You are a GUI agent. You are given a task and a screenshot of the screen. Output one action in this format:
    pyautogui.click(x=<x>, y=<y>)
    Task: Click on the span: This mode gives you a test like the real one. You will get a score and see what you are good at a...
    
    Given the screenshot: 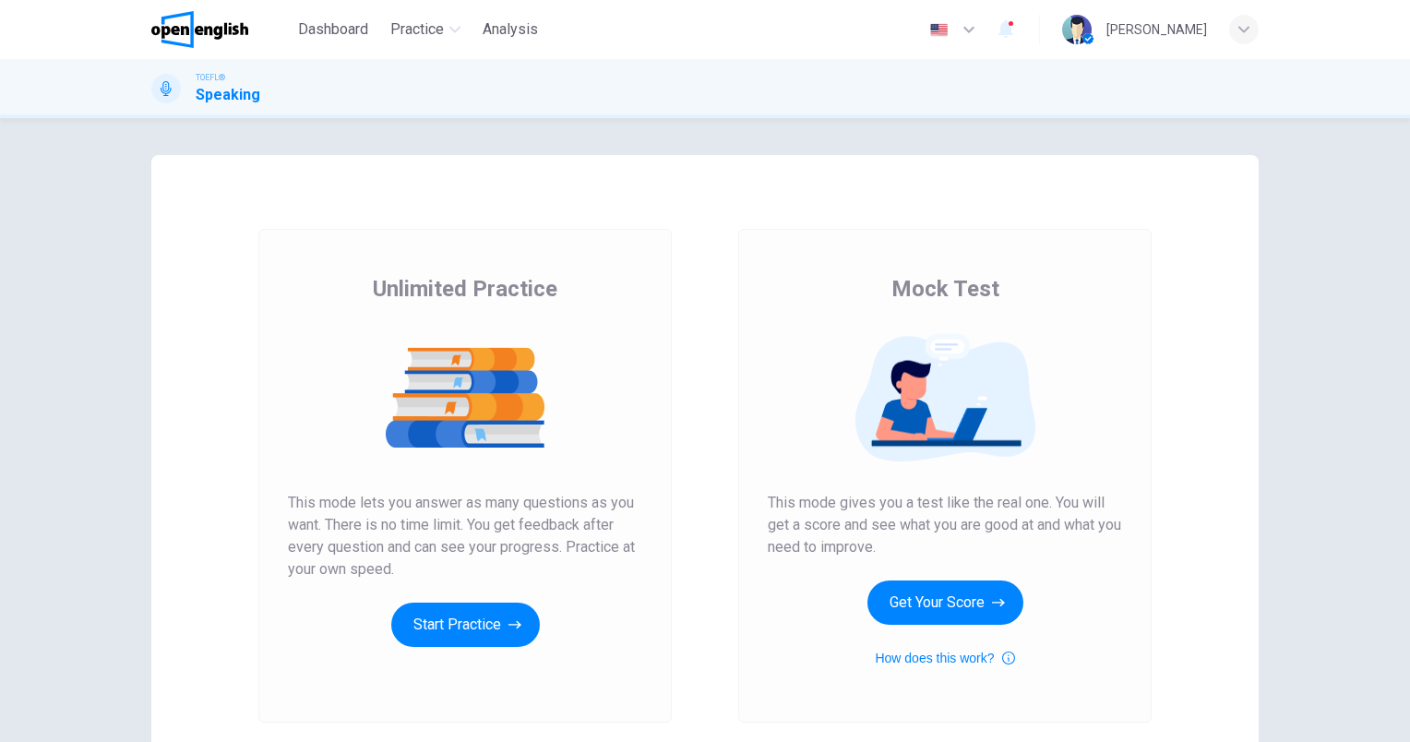 What is the action you would take?
    pyautogui.click(x=945, y=525)
    